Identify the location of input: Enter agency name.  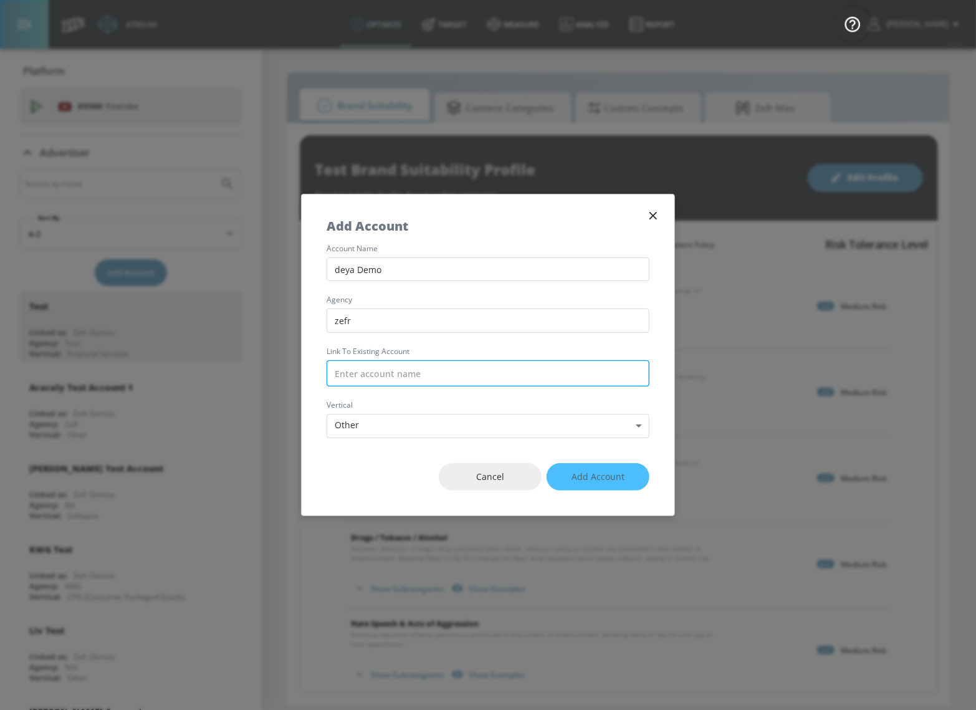
(488, 320).